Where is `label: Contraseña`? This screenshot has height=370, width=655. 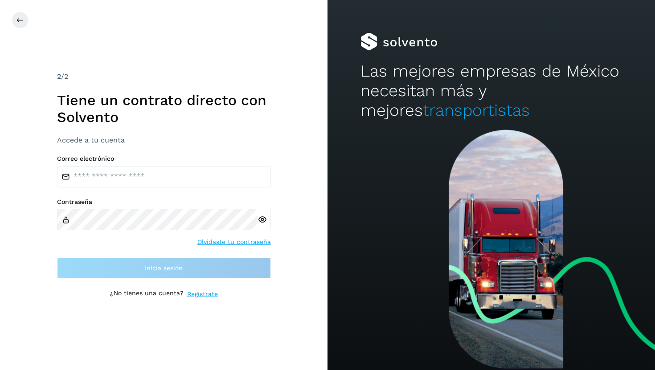
label: Contraseña is located at coordinates (164, 202).